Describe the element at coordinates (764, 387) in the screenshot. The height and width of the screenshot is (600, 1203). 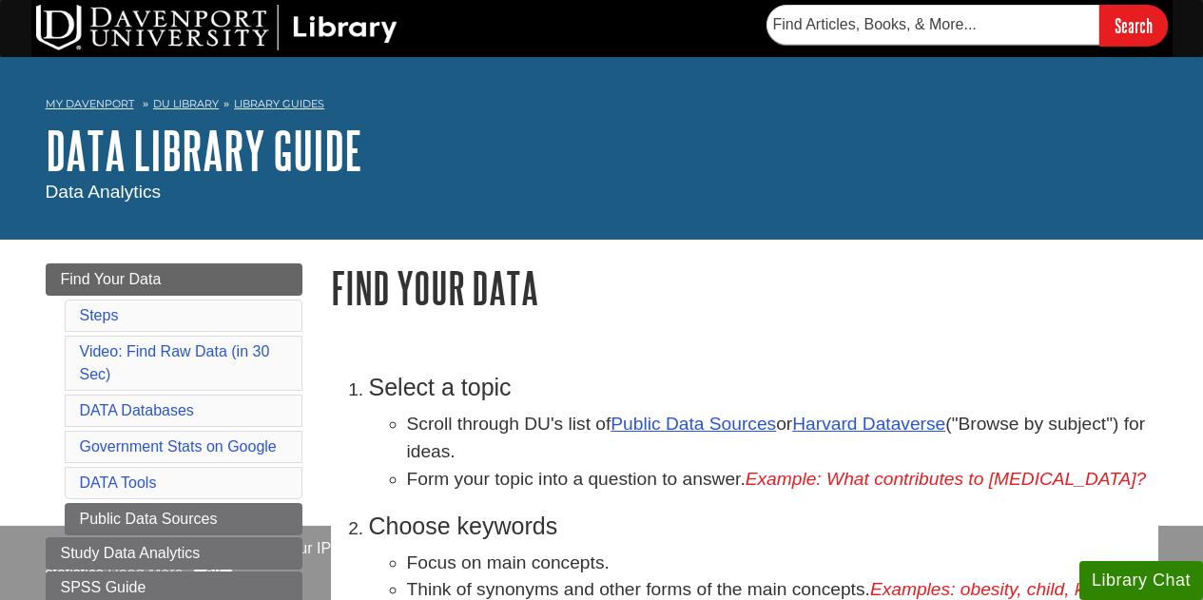
I see `h3: Select a topic` at that location.